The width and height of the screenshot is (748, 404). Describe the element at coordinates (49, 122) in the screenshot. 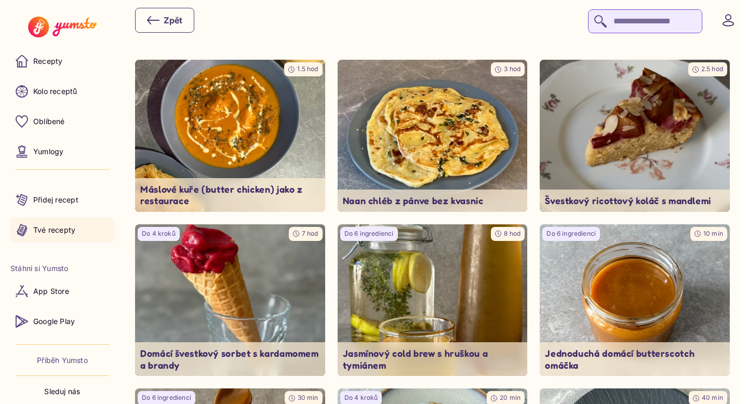

I see `p: Oblíbené` at that location.